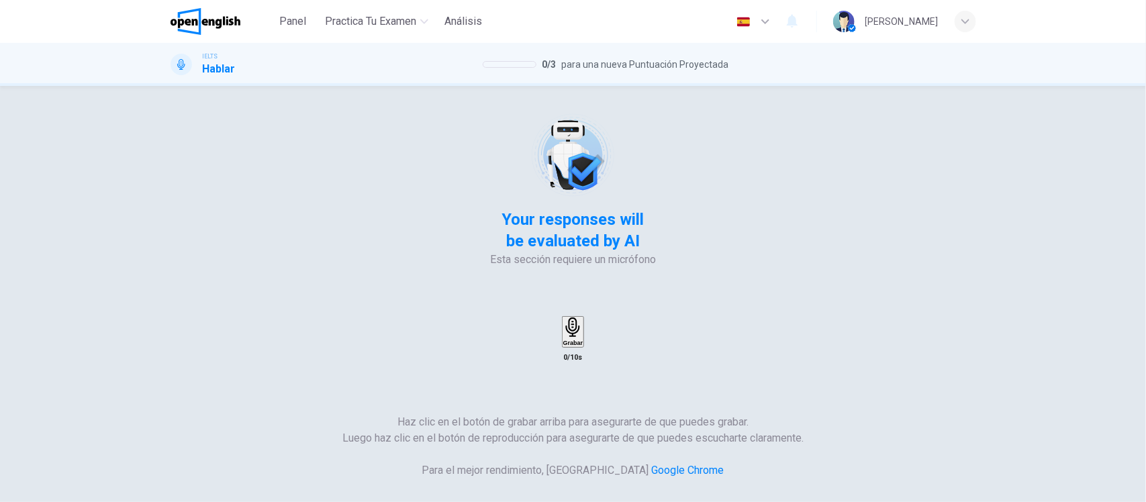 The width and height of the screenshot is (1146, 502). Describe the element at coordinates (688, 470) in the screenshot. I see `a: Google Chrome` at that location.